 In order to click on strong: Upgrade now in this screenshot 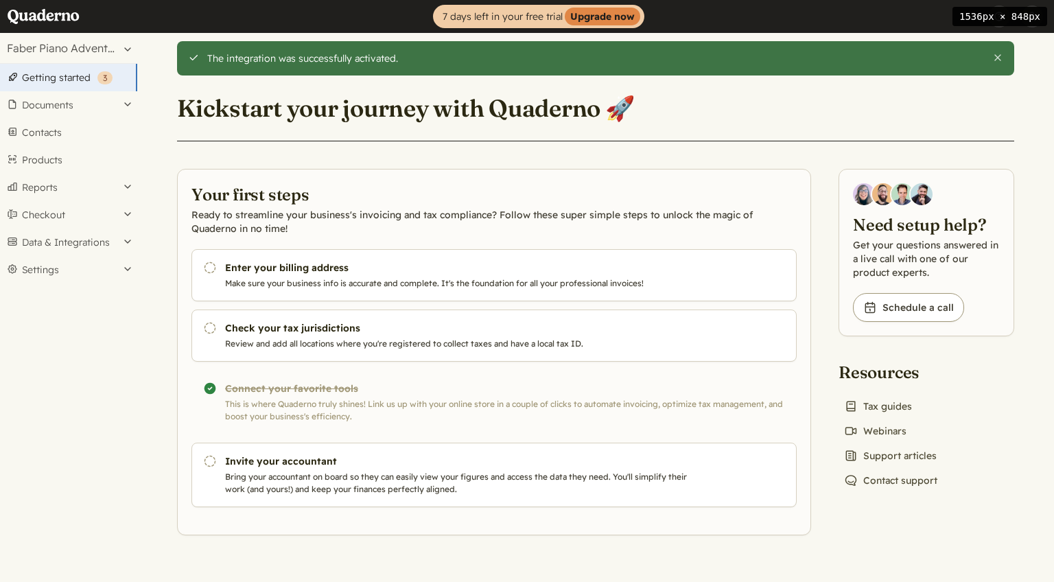, I will do `click(602, 16)`.